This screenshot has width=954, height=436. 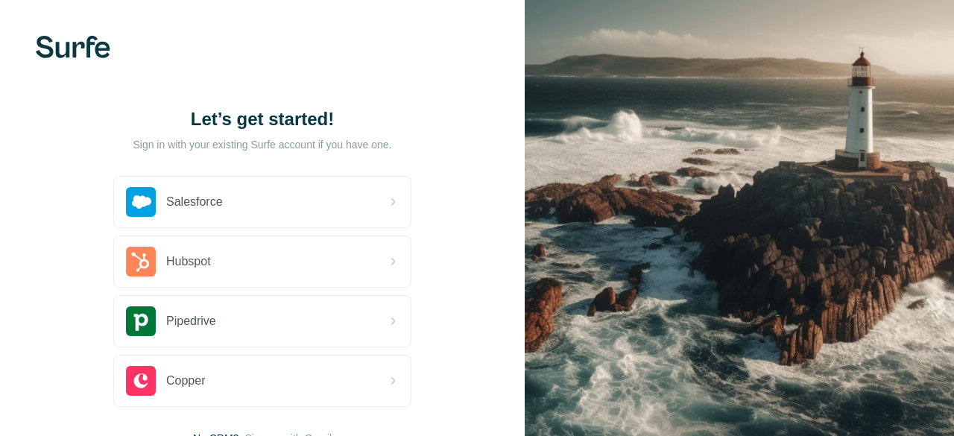 What do you see at coordinates (141, 381) in the screenshot?
I see `img: copper's logo` at bounding box center [141, 381].